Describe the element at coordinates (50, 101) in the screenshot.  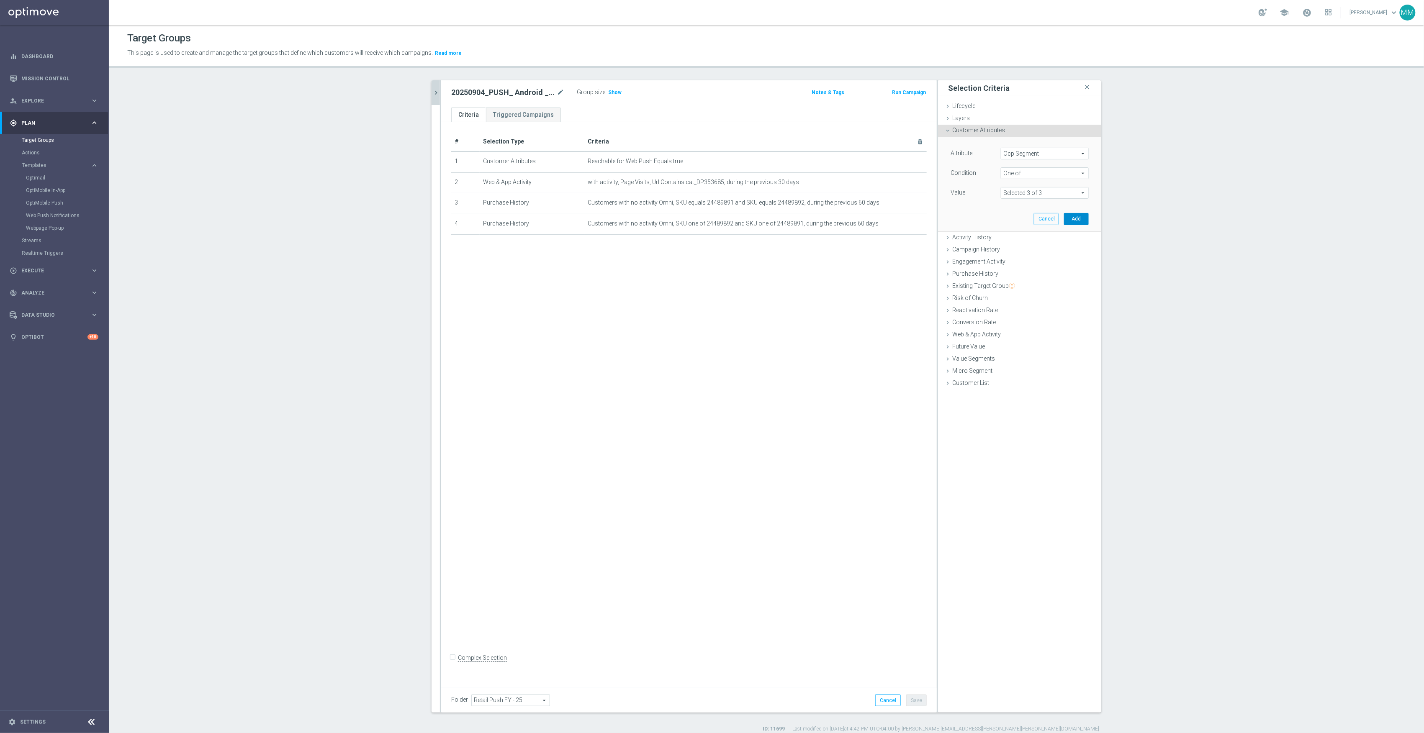
I see `div: Explore` at that location.